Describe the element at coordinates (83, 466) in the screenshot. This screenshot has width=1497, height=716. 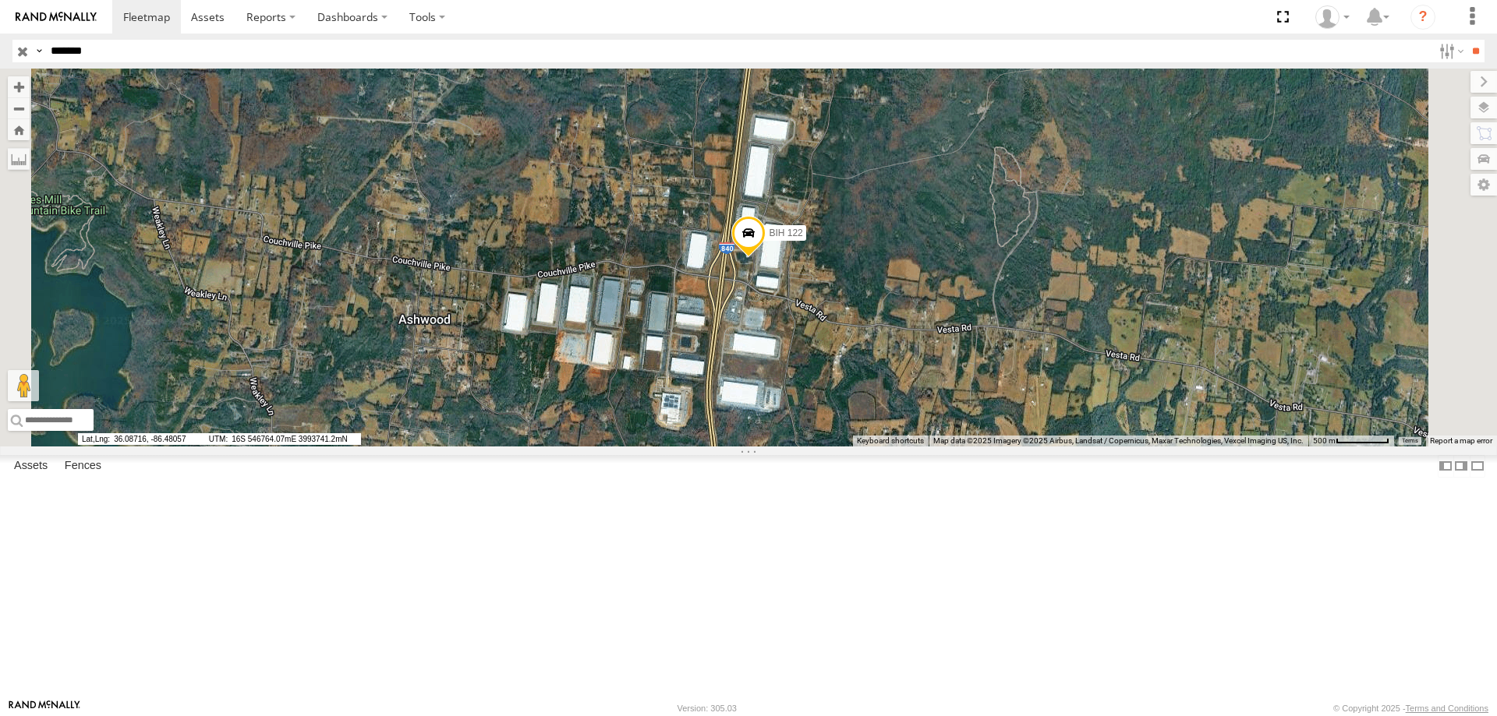
I see `label: Fences` at that location.